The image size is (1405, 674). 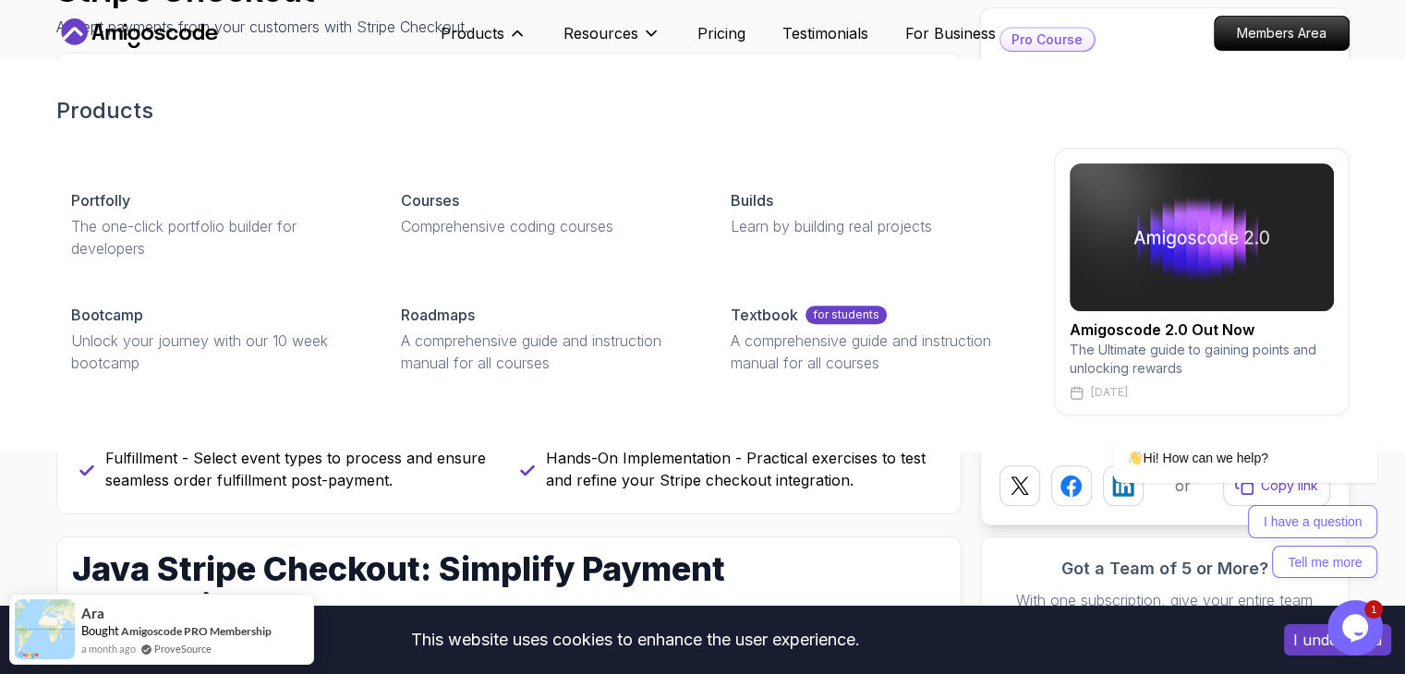 I want to click on a: PortfollyThe one-click portfolio builder for developers, so click(x=213, y=224).